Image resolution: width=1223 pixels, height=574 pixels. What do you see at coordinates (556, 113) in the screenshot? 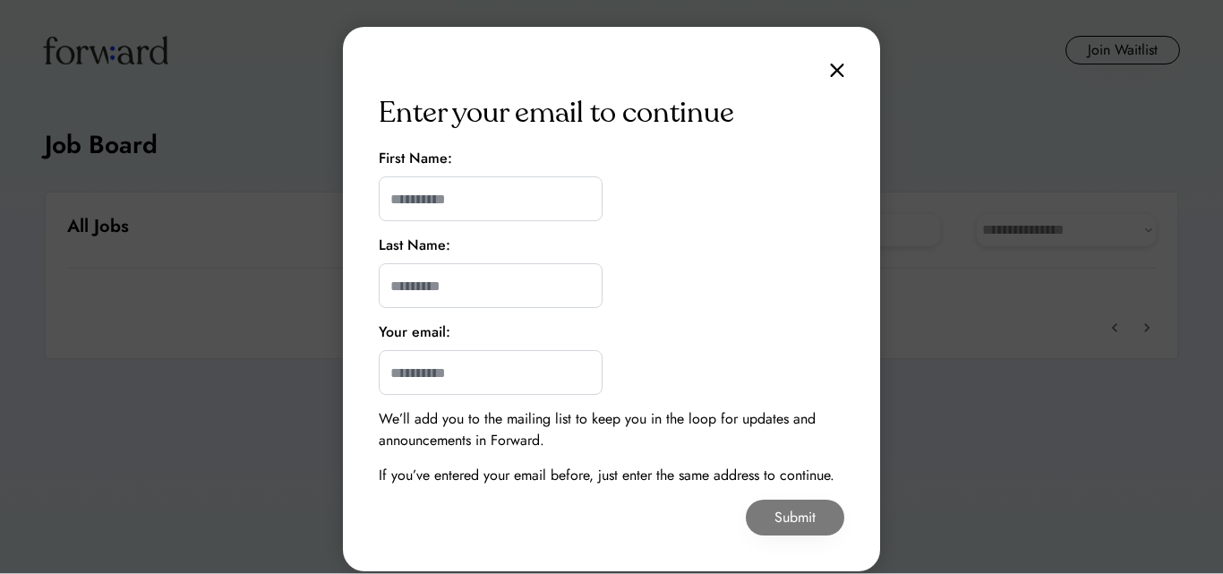
I see `div: Enter your email to continue` at bounding box center [556, 113].